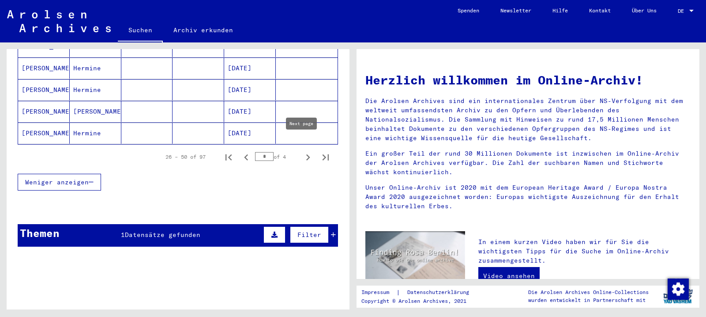 The height and width of the screenshot is (317, 706). Describe the element at coordinates (309, 234) in the screenshot. I see `span: Filter` at that location.